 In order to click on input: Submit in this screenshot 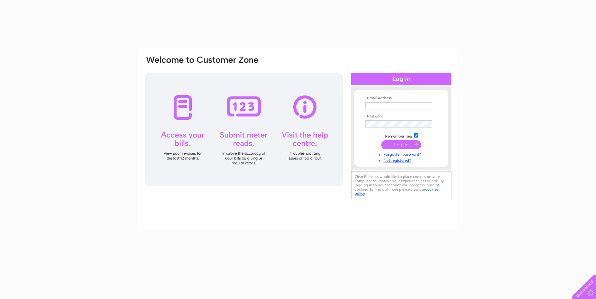, I will do `click(401, 145)`.